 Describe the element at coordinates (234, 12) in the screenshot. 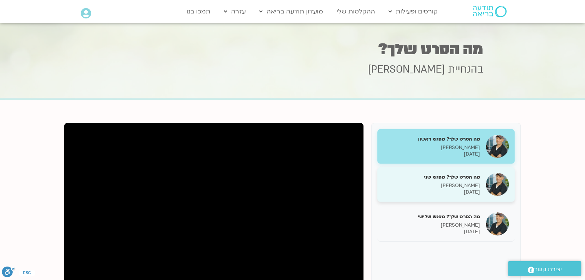

I see `a: עזרה` at that location.